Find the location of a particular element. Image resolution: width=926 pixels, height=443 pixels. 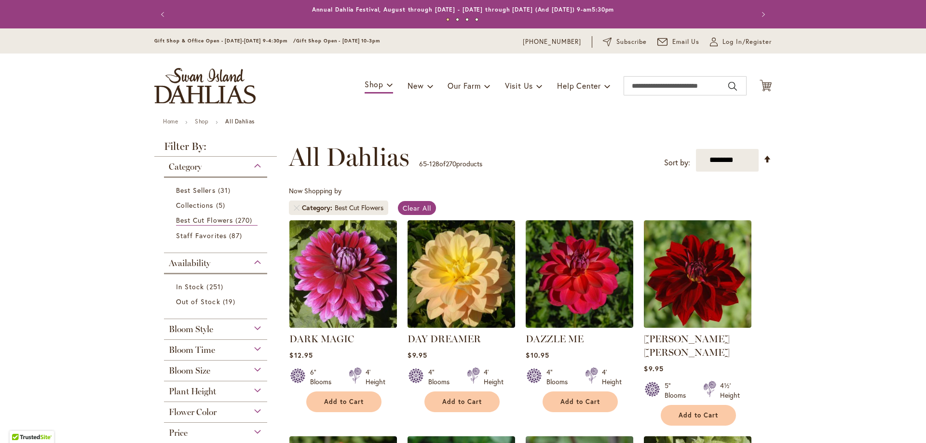

span: Help Center is located at coordinates (579, 85).